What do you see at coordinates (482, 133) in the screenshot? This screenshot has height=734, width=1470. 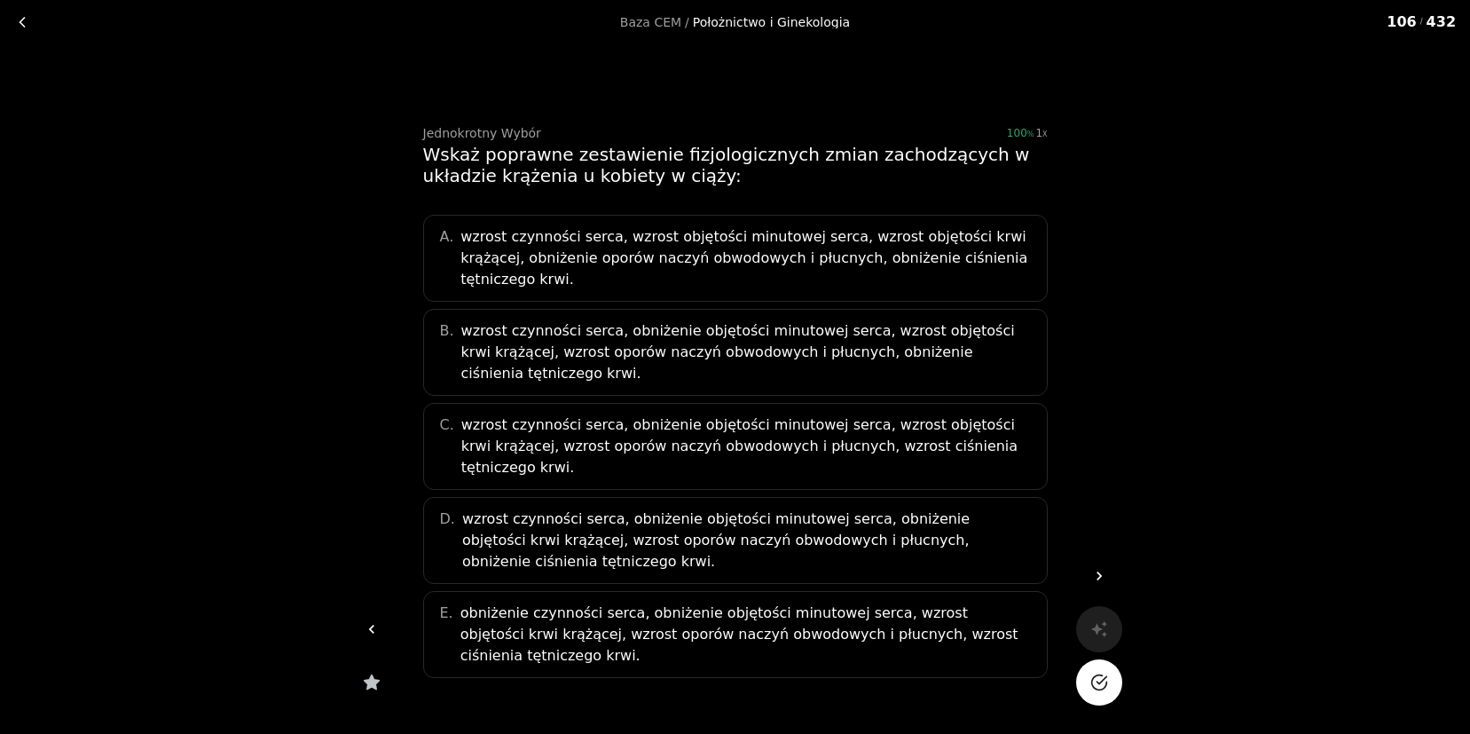 I see `div: Jednokrotny Wybór` at bounding box center [482, 133].